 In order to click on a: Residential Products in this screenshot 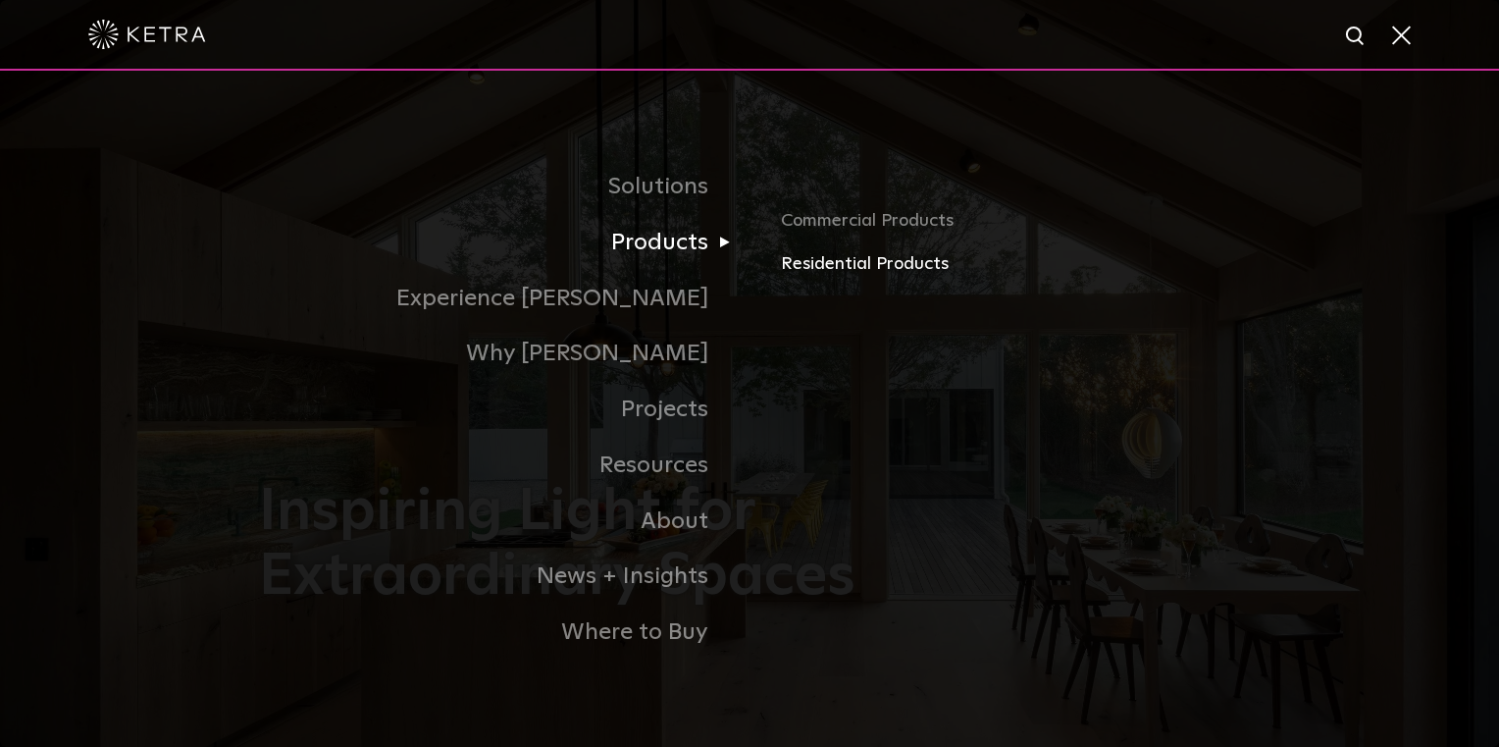, I will do `click(1011, 264)`.